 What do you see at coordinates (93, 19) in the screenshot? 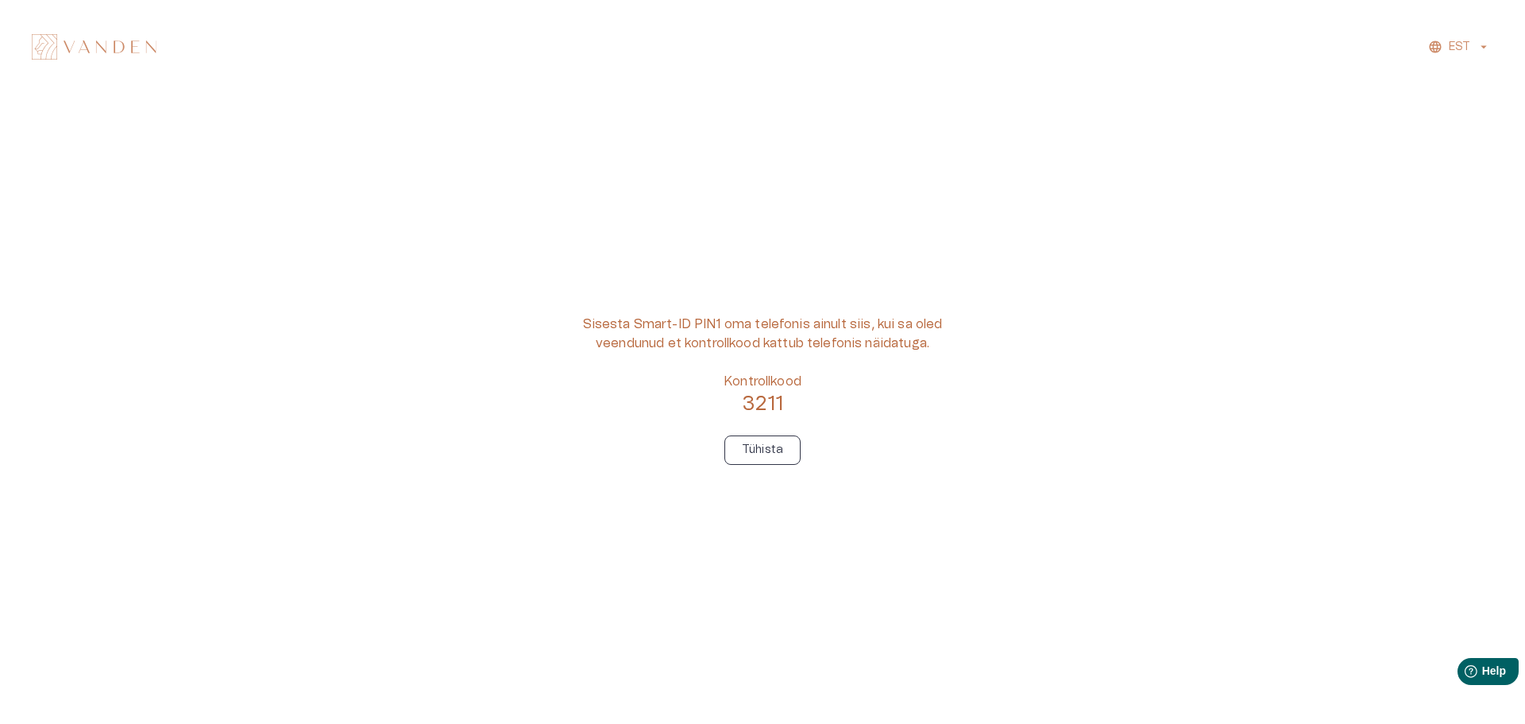
I see `span: Help` at bounding box center [93, 19].